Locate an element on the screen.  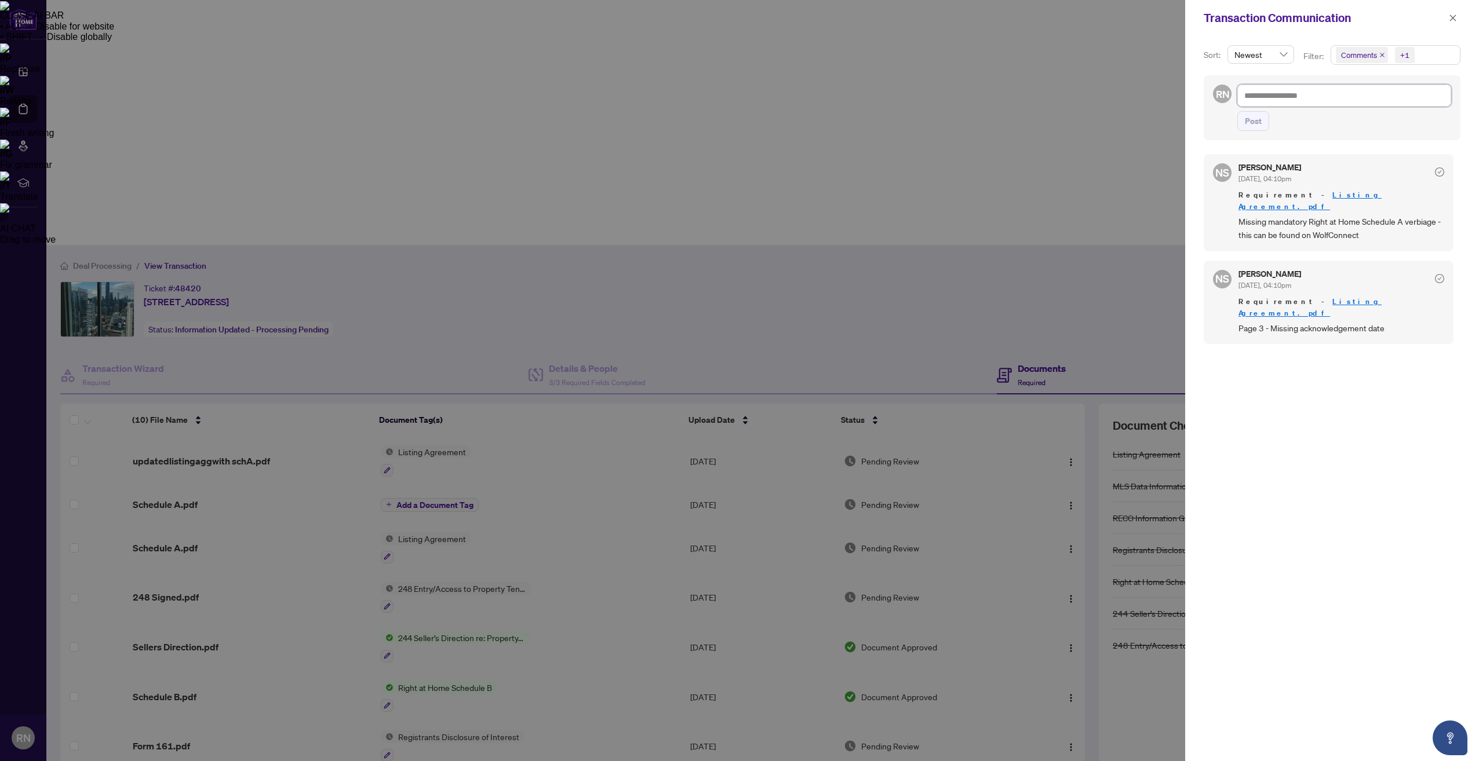
span: NS is located at coordinates (1222, 279).